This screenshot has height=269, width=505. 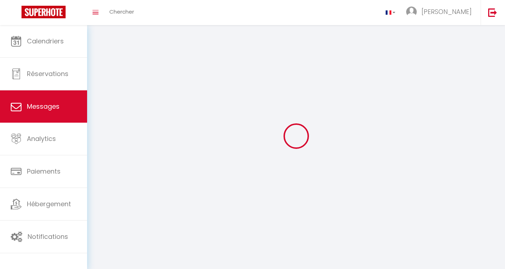 I want to click on span: Chercher, so click(x=121, y=11).